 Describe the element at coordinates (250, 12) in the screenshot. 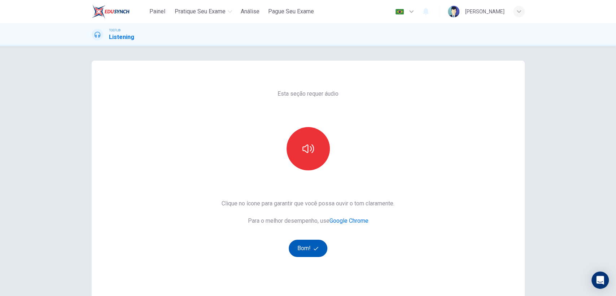

I see `a: Análise` at that location.